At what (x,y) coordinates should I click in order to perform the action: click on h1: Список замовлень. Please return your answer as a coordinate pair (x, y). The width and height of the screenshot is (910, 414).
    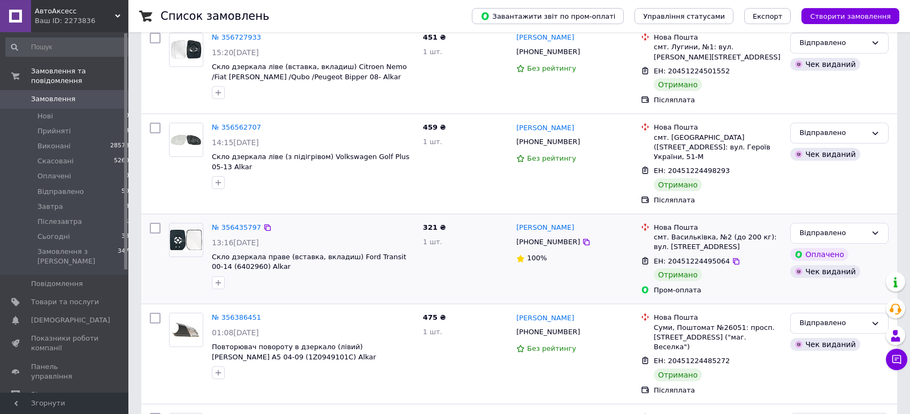
    Looking at the image, I should click on (215, 16).